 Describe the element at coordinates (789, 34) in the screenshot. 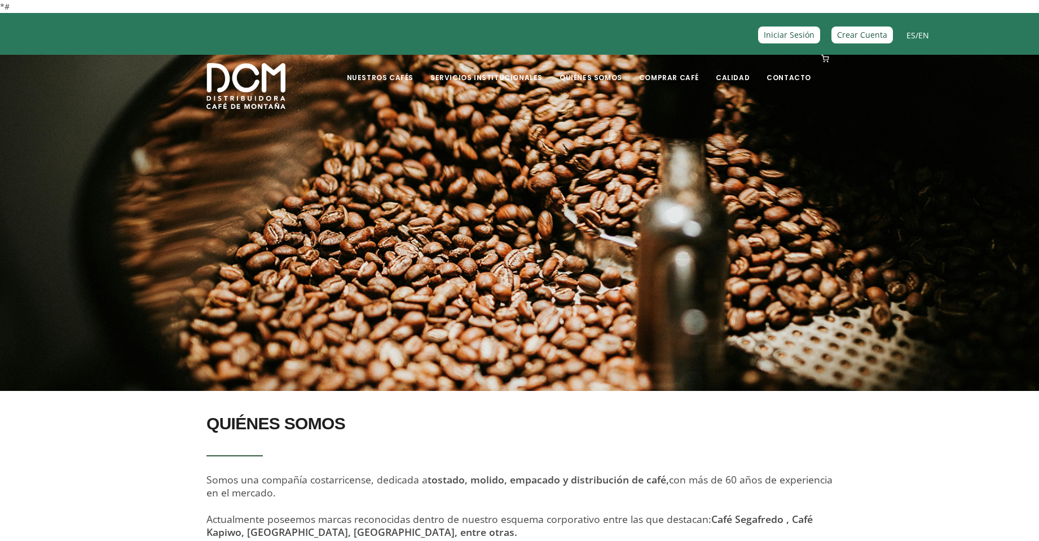

I see `a: Iniciar Sesión` at that location.